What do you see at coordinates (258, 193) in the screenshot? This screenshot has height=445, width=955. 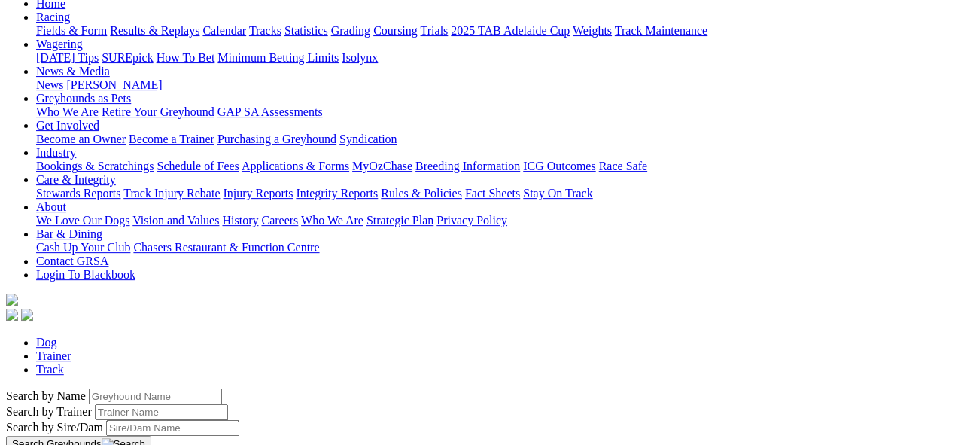 I see `a: Injury Reports` at bounding box center [258, 193].